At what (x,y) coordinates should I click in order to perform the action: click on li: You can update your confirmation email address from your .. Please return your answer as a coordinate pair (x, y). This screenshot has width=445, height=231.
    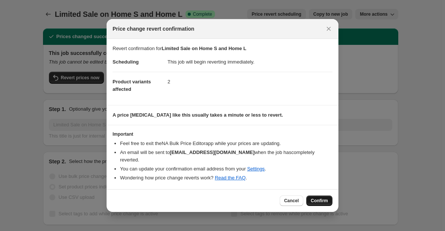
    Looking at the image, I should click on (226, 169).